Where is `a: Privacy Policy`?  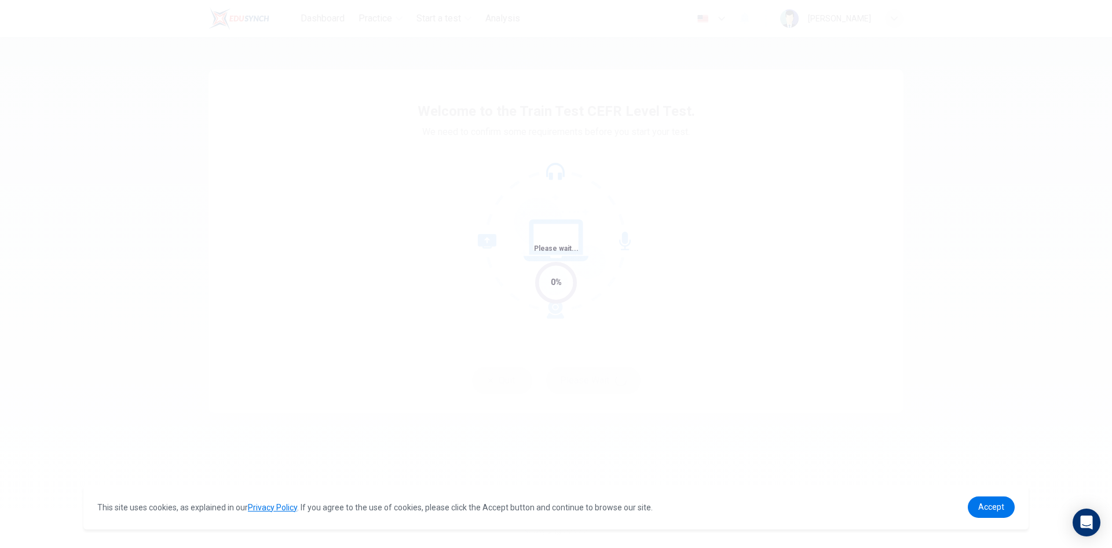 a: Privacy Policy is located at coordinates (272, 507).